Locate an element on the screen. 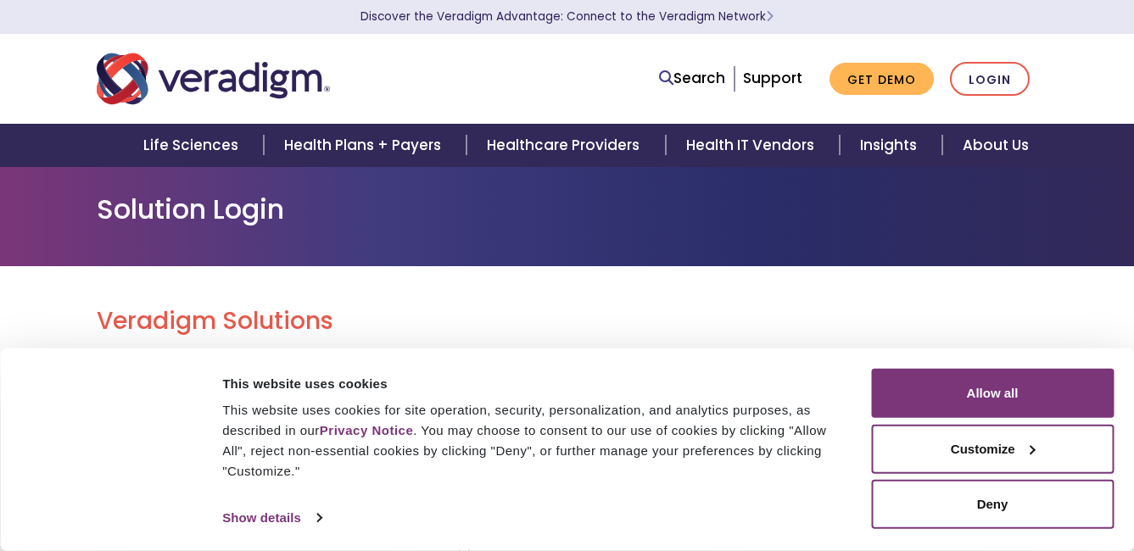 This screenshot has height=551, width=1134. button: Deny is located at coordinates (992, 505).